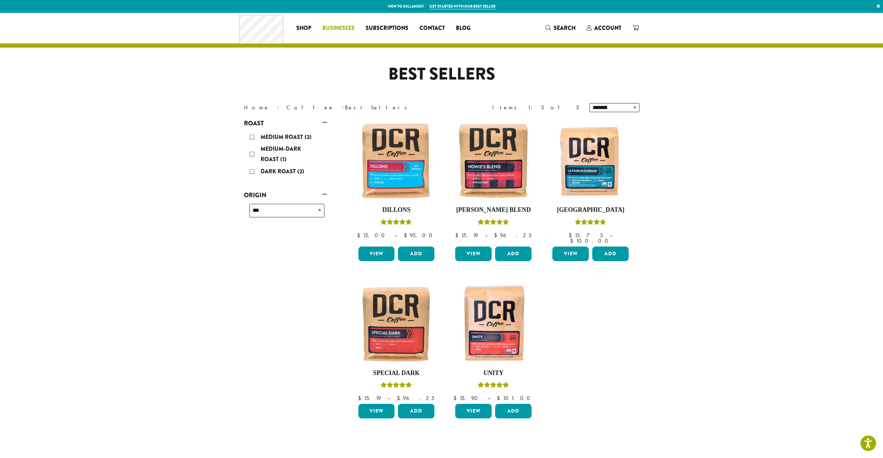 This screenshot has height=458, width=883. Describe the element at coordinates (286, 213) in the screenshot. I see `div: Origin` at that location.